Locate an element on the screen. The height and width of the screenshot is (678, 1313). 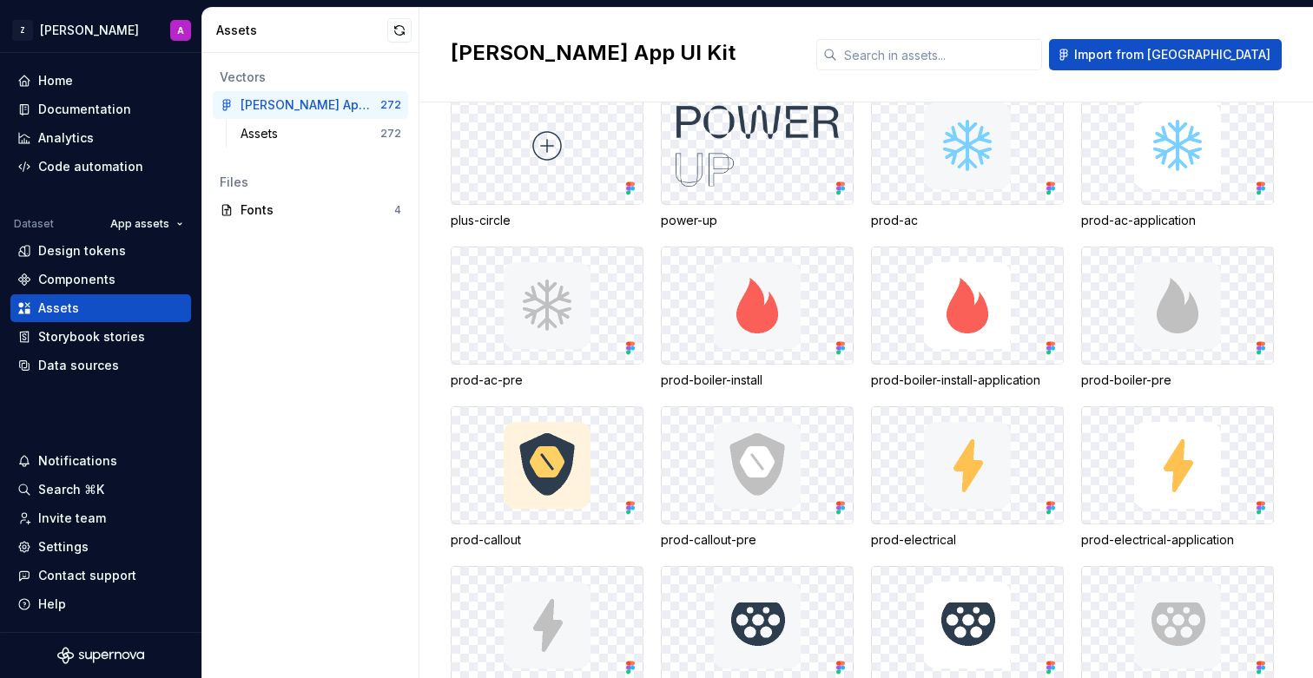
div: Analytics is located at coordinates (66, 138).